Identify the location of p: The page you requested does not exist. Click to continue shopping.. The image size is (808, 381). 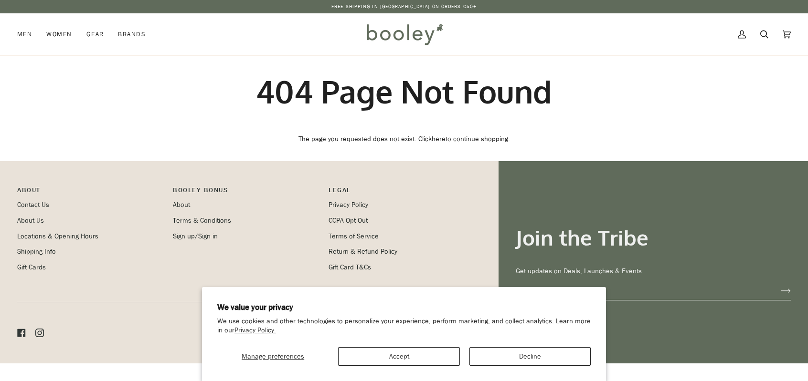
(404, 139).